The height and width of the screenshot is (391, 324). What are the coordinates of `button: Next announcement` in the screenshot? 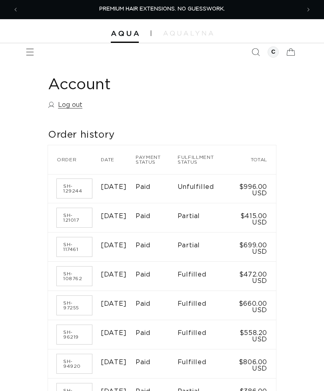 It's located at (309, 10).